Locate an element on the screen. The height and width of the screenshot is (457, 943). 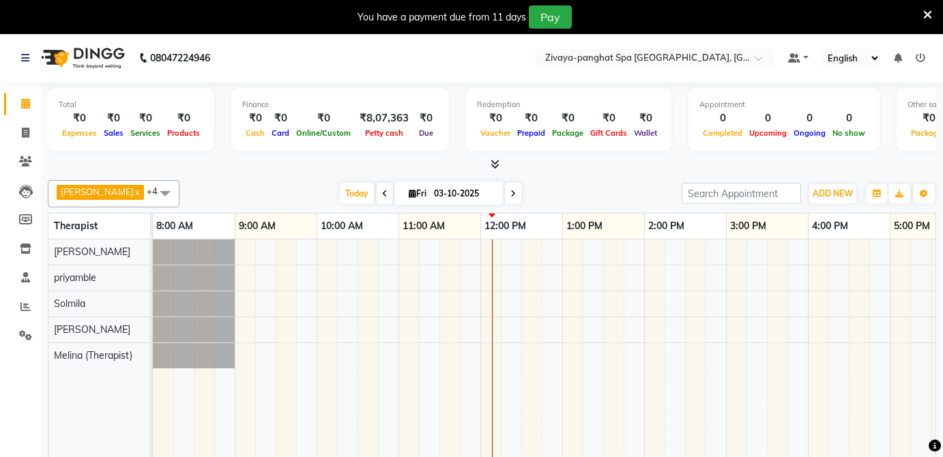
span: Wallet is located at coordinates (645, 133).